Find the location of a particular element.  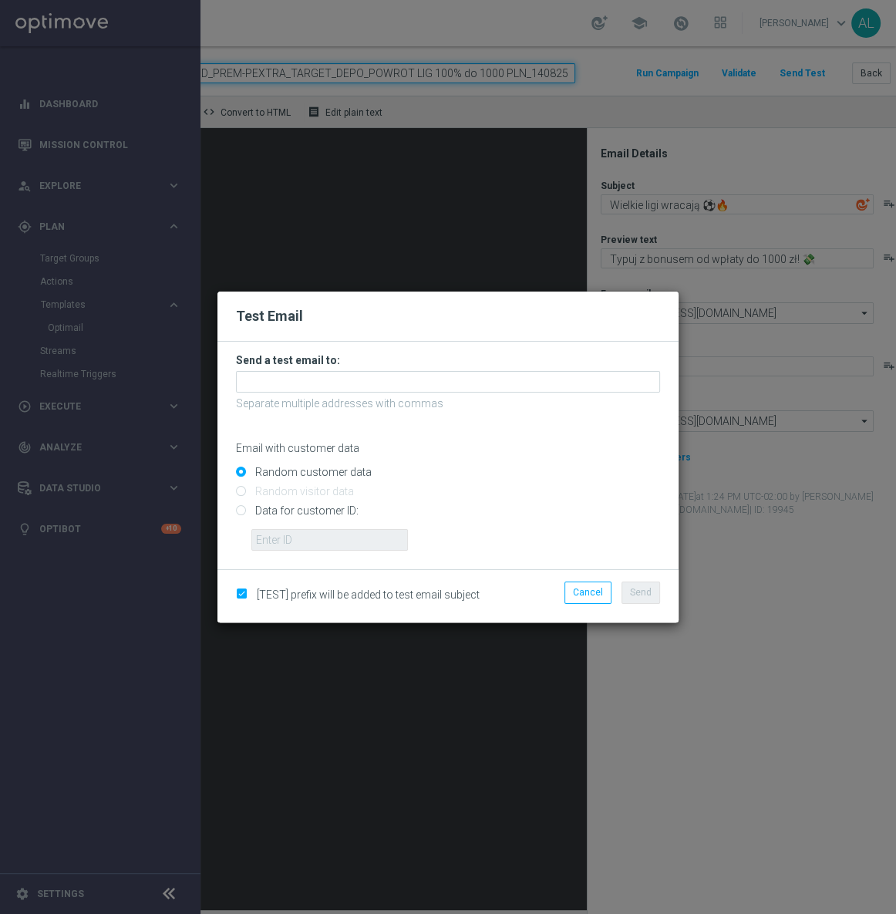

button: Cancel is located at coordinates (588, 592).